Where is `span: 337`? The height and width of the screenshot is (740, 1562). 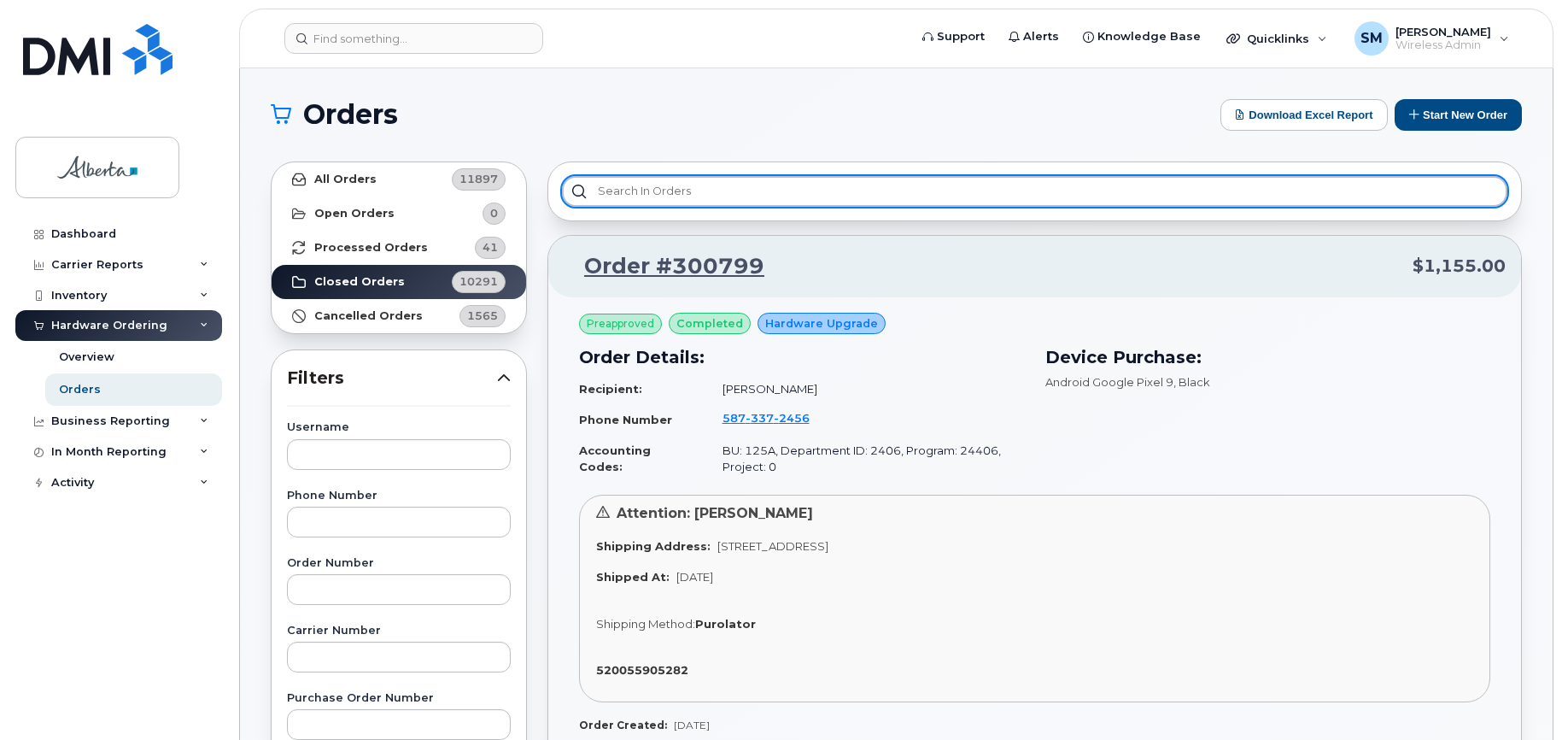
span: 337 is located at coordinates (759, 418).